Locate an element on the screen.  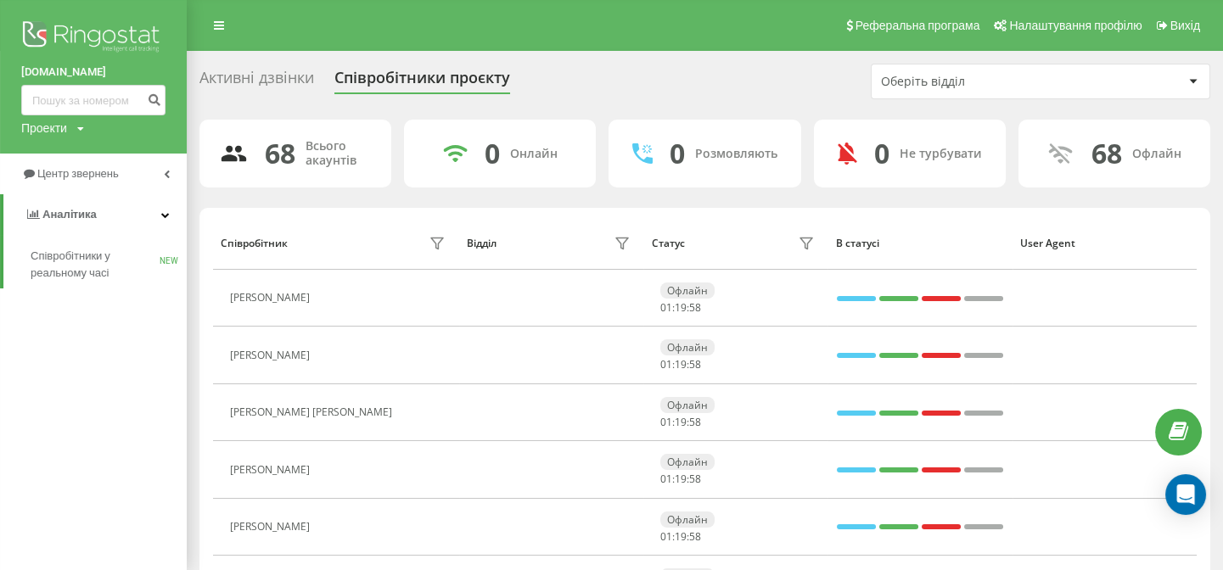
div: Активні дзвінки is located at coordinates (256, 81).